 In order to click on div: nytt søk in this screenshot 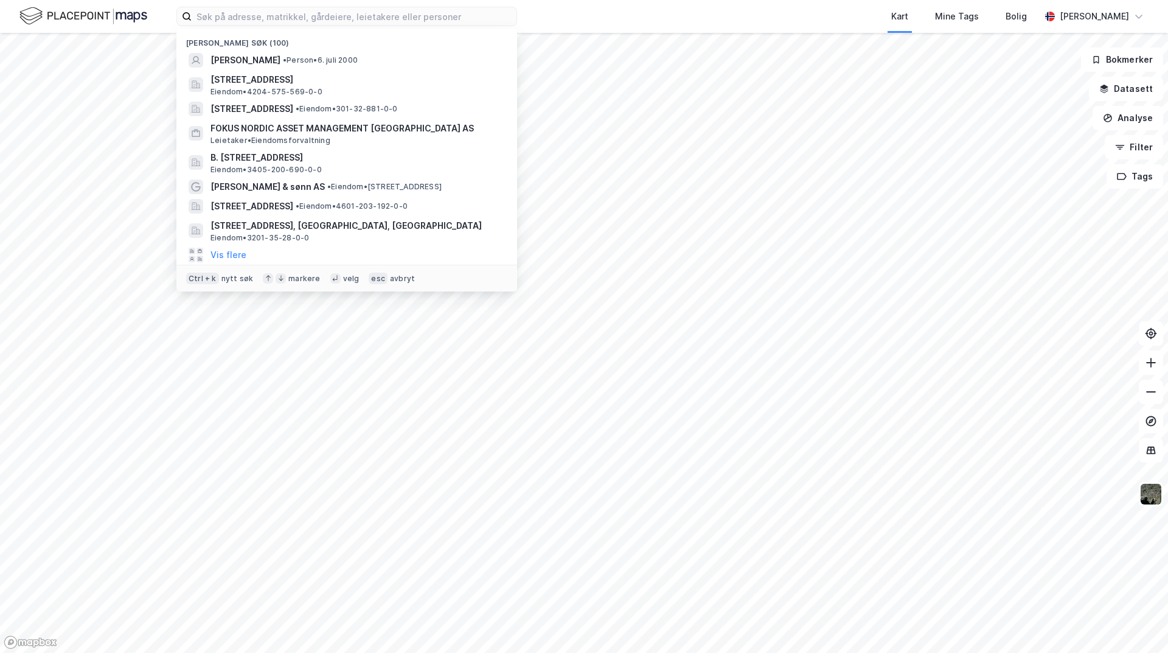, I will do `click(237, 279)`.